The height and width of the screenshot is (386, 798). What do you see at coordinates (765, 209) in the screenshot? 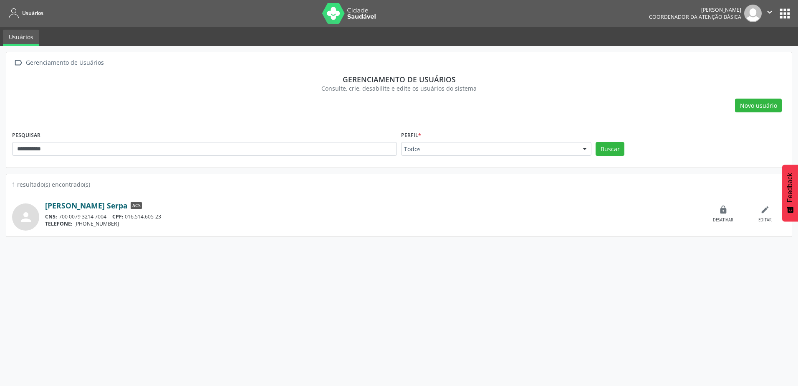
I see `i: edit` at bounding box center [765, 209].